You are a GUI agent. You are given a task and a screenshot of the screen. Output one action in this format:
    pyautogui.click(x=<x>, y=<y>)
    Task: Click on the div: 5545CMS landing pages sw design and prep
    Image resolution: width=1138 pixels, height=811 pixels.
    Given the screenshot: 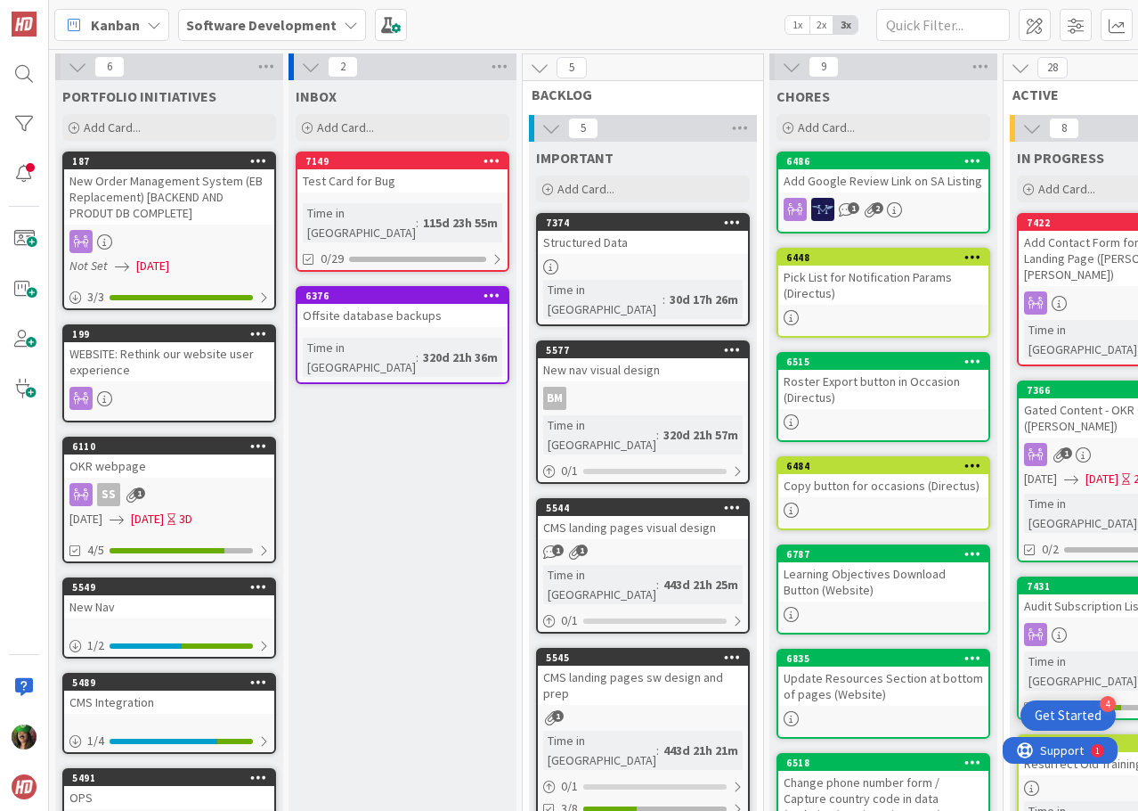 What is the action you would take?
    pyautogui.click(x=643, y=677)
    